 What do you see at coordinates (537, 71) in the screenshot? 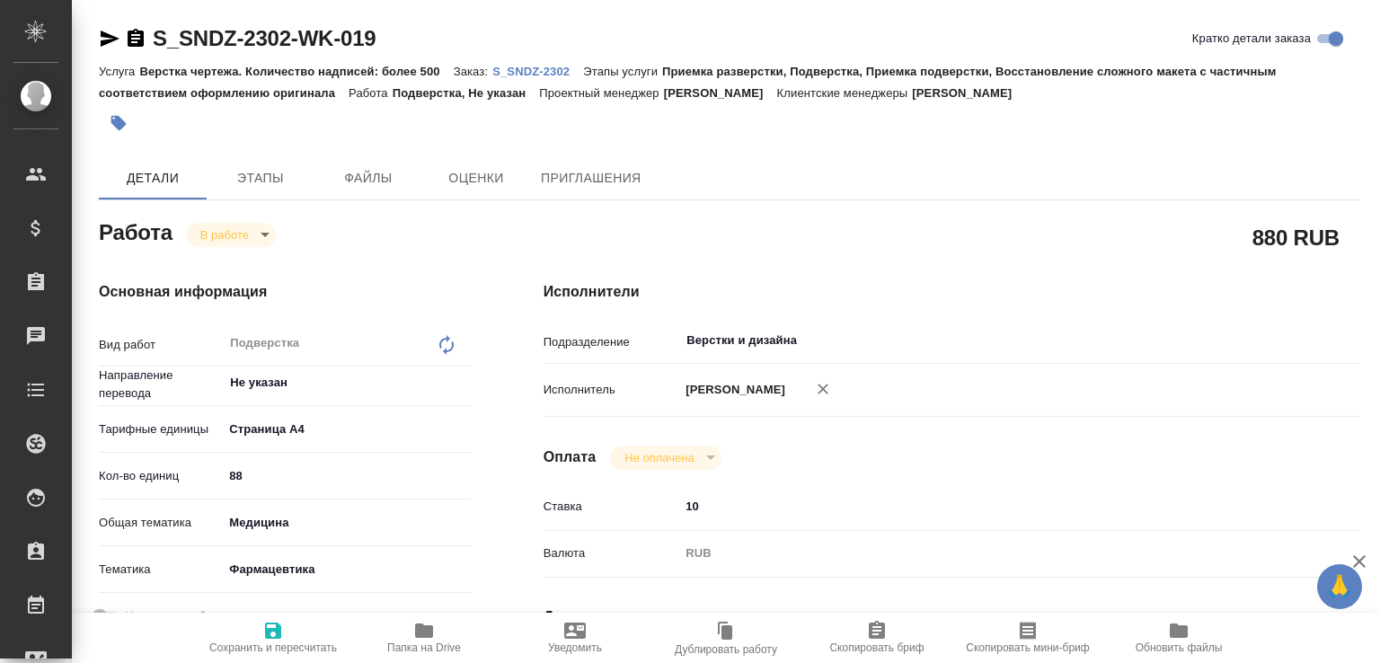
I see `p: S_SNDZ-2302` at bounding box center [537, 71].